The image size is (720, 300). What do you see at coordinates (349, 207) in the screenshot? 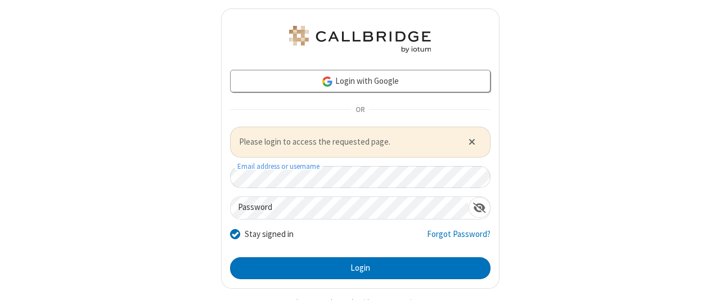
I see `input: Password` at bounding box center [349, 207].